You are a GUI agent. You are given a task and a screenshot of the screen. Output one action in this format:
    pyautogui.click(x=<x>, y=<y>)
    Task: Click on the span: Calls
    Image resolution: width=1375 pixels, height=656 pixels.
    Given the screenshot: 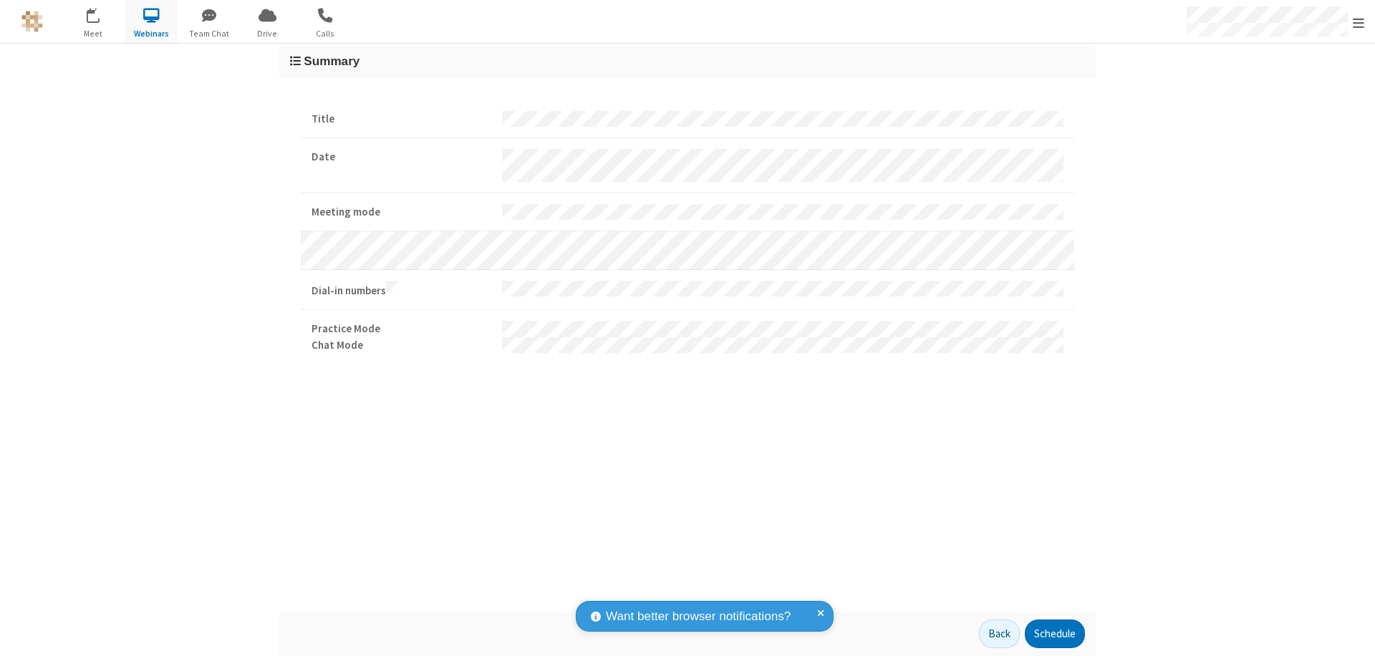 What is the action you would take?
    pyautogui.click(x=325, y=34)
    